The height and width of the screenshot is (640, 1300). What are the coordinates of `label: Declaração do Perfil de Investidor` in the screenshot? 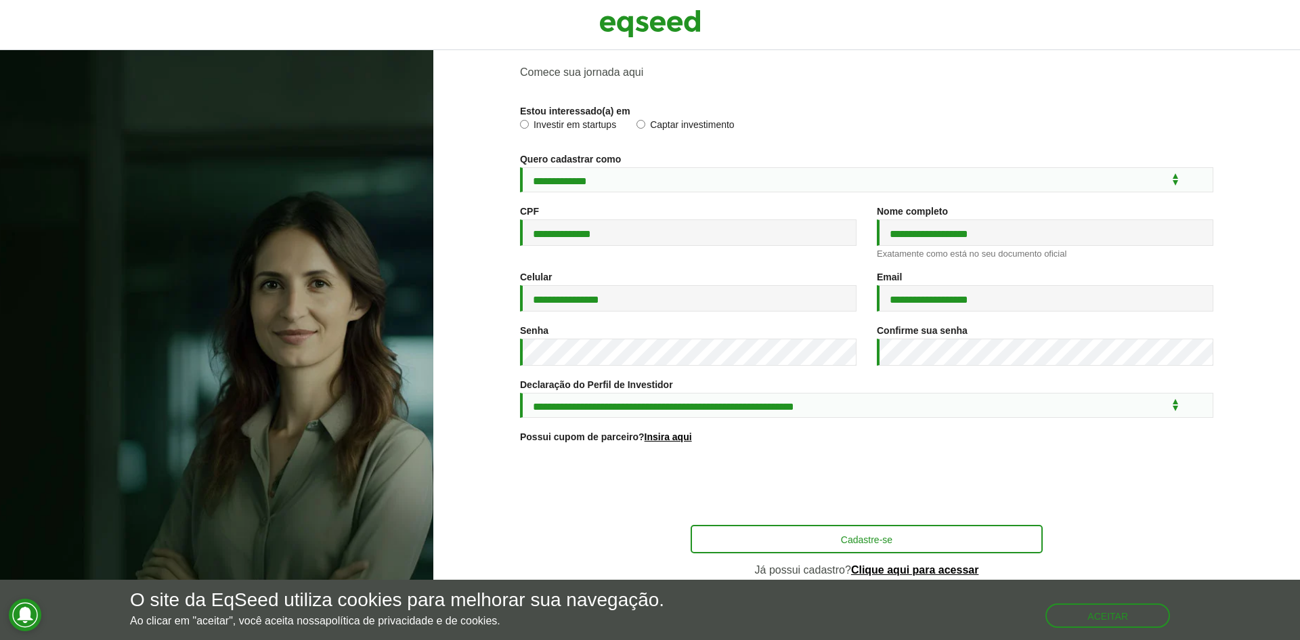 It's located at (597, 385).